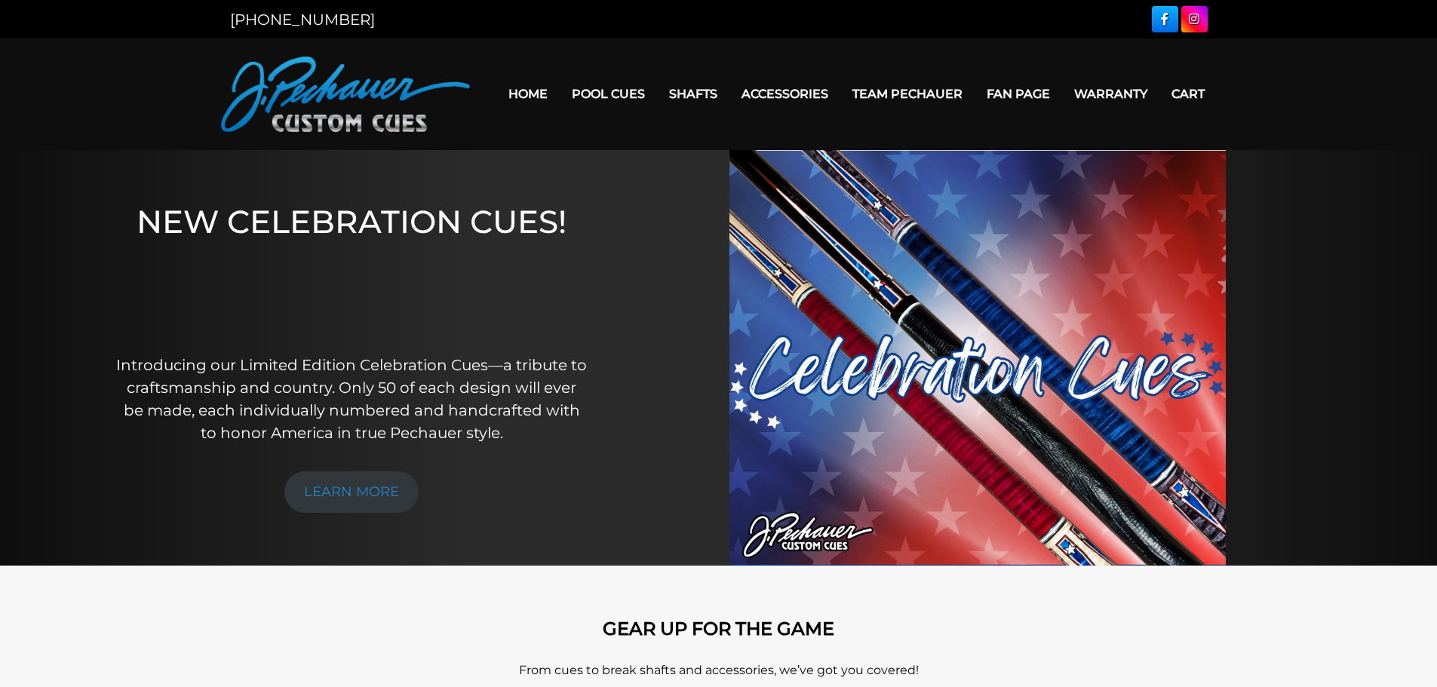 The width and height of the screenshot is (1437, 687). Describe the element at coordinates (718, 628) in the screenshot. I see `strong: GEAR UP FOR THE GAME` at that location.